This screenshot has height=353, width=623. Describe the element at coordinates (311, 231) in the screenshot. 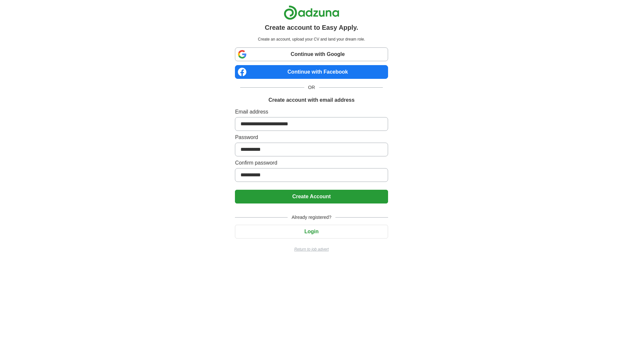

I see `a: Login` at that location.